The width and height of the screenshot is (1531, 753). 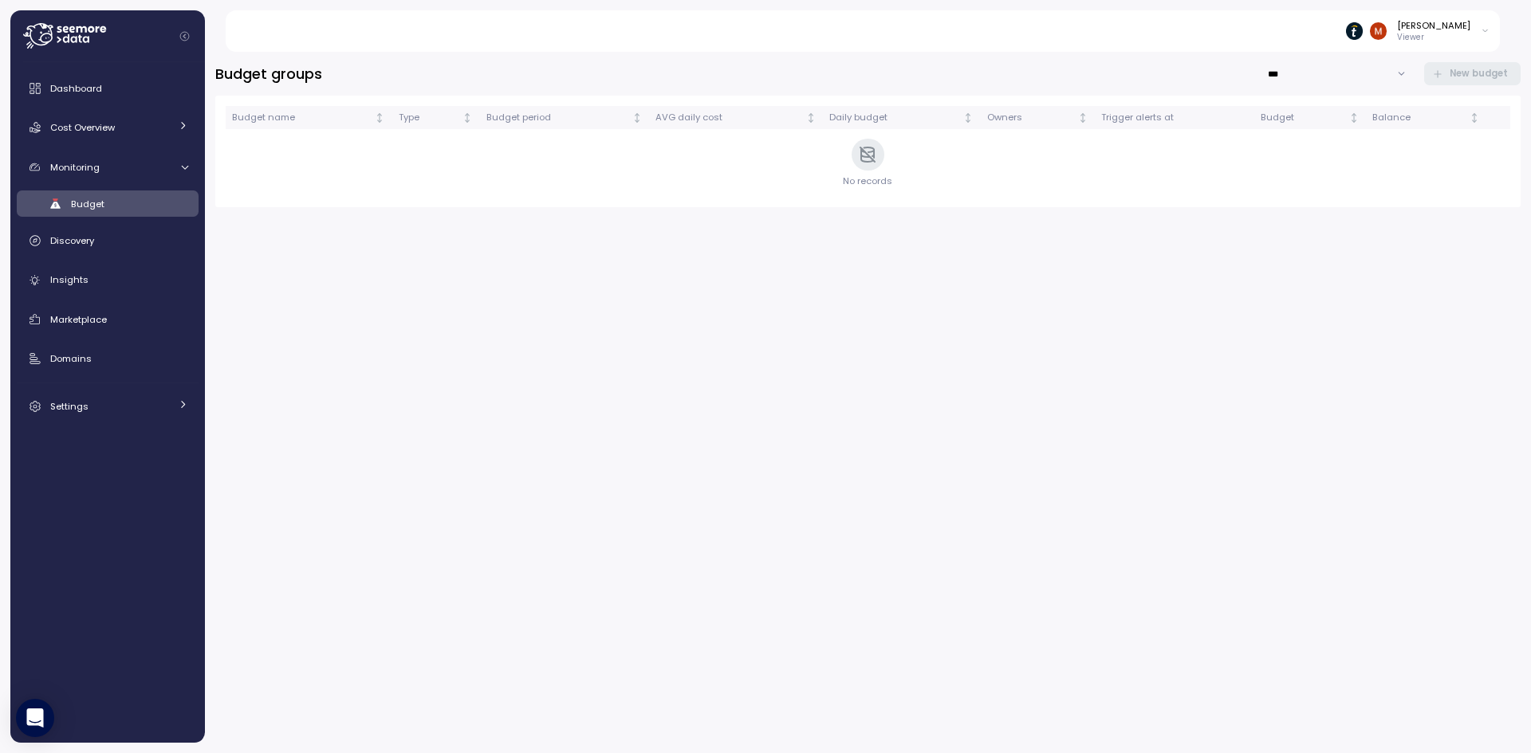 What do you see at coordinates (435, 117) in the screenshot?
I see `th: TypeNot sorted` at bounding box center [435, 117].